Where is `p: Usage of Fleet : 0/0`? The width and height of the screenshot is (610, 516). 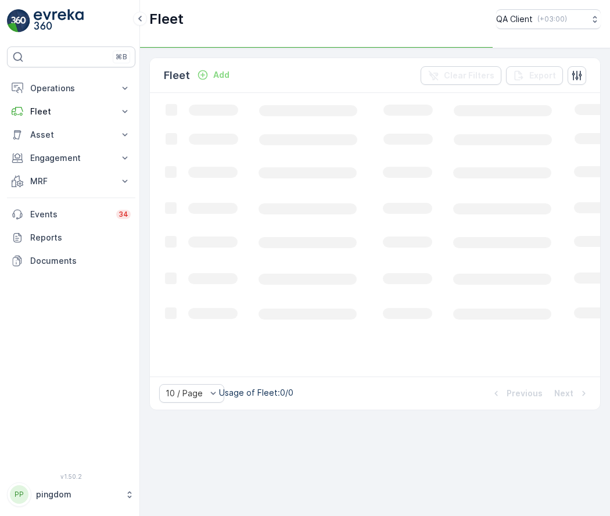
p: Usage of Fleet : 0/0 is located at coordinates (256, 392).